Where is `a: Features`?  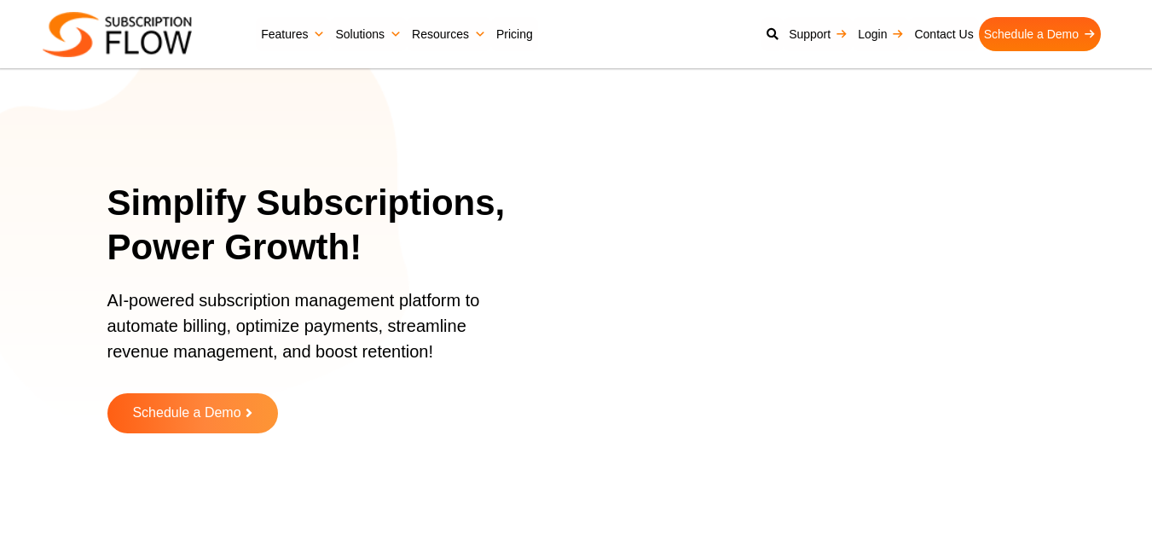 a: Features is located at coordinates (292, 34).